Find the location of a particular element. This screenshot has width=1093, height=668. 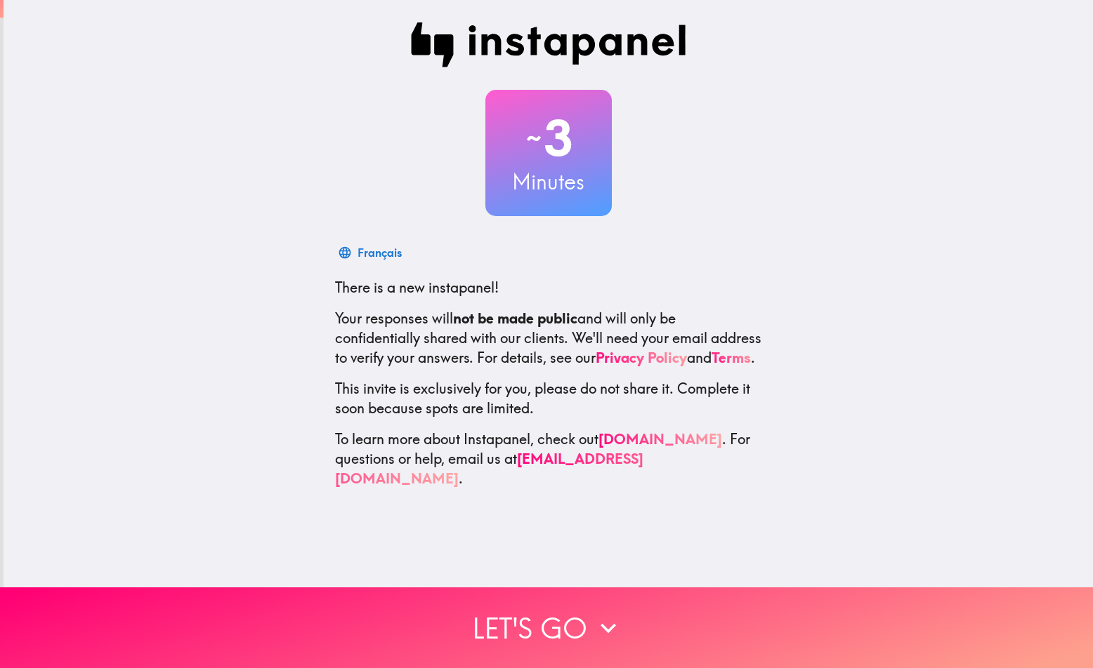

a: Terms is located at coordinates (731, 357).